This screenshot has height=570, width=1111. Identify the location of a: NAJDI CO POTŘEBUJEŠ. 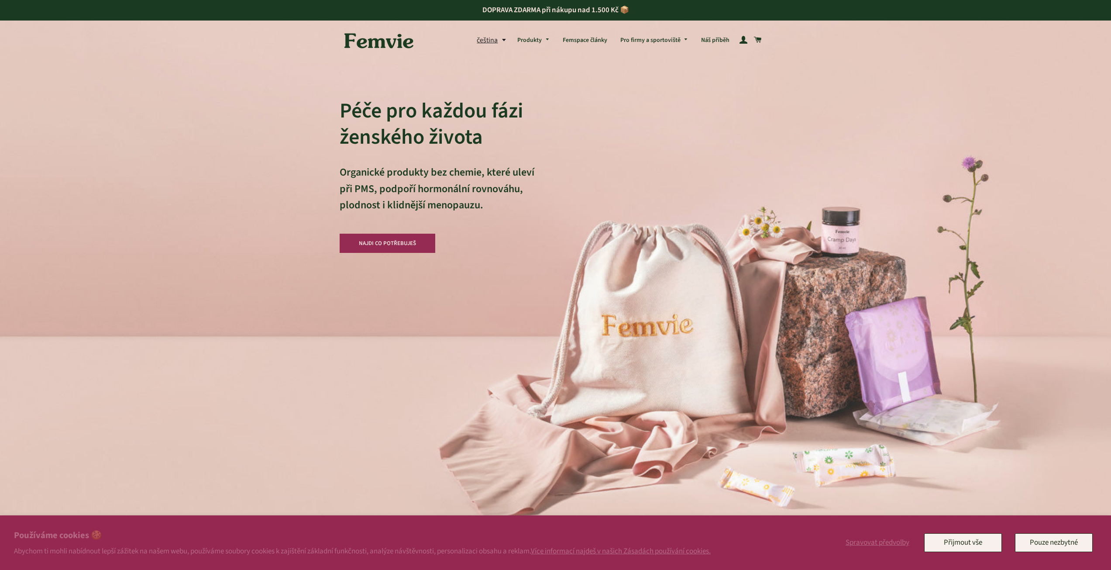
(388, 243).